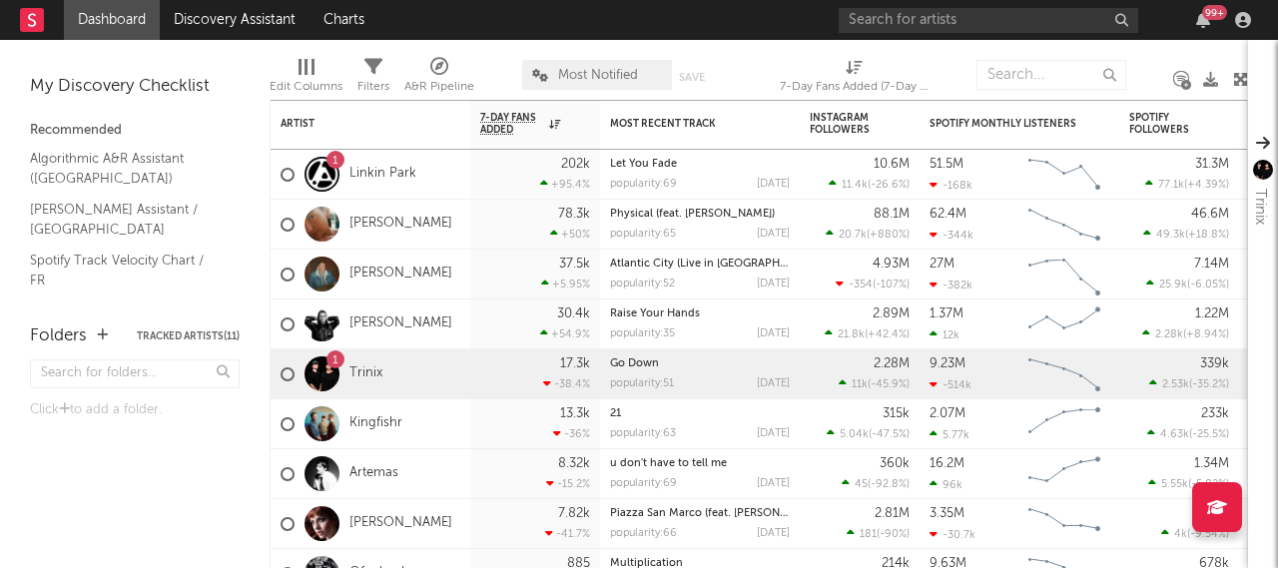 This screenshot has height=568, width=1278. What do you see at coordinates (854, 185) in the screenshot?
I see `span: 11.4k` at bounding box center [854, 185].